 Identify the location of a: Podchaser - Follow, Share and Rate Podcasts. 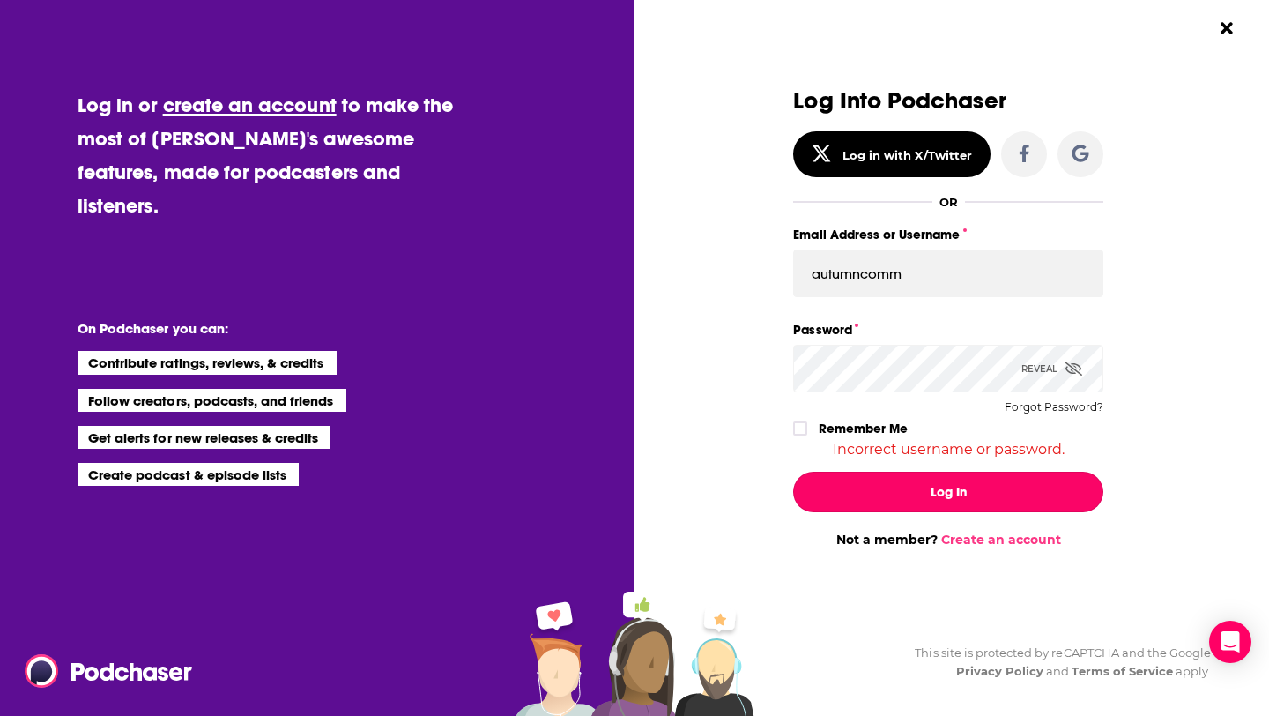
(102, 671).